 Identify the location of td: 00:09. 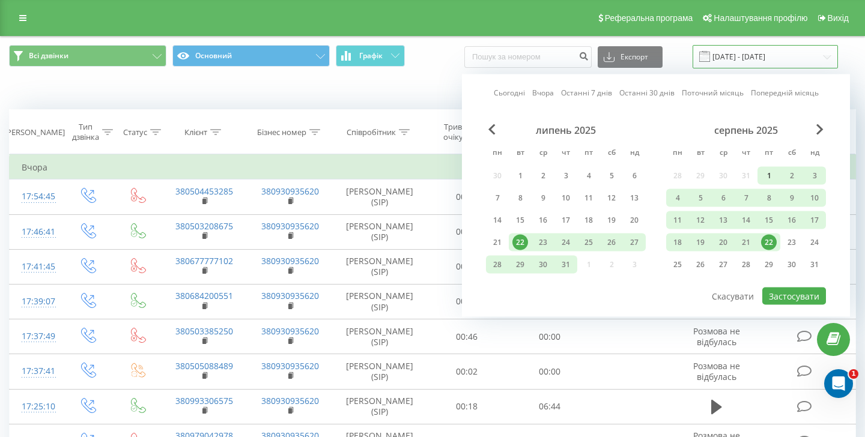
(467, 232).